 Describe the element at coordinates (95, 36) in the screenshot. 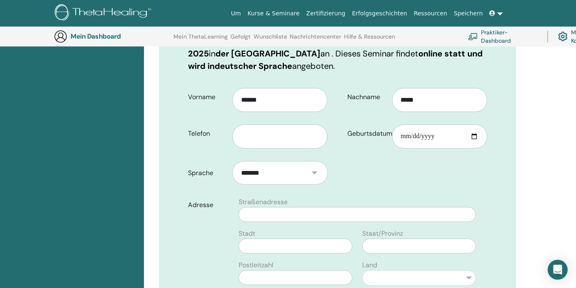

I see `font: Mein Dashboard` at that location.